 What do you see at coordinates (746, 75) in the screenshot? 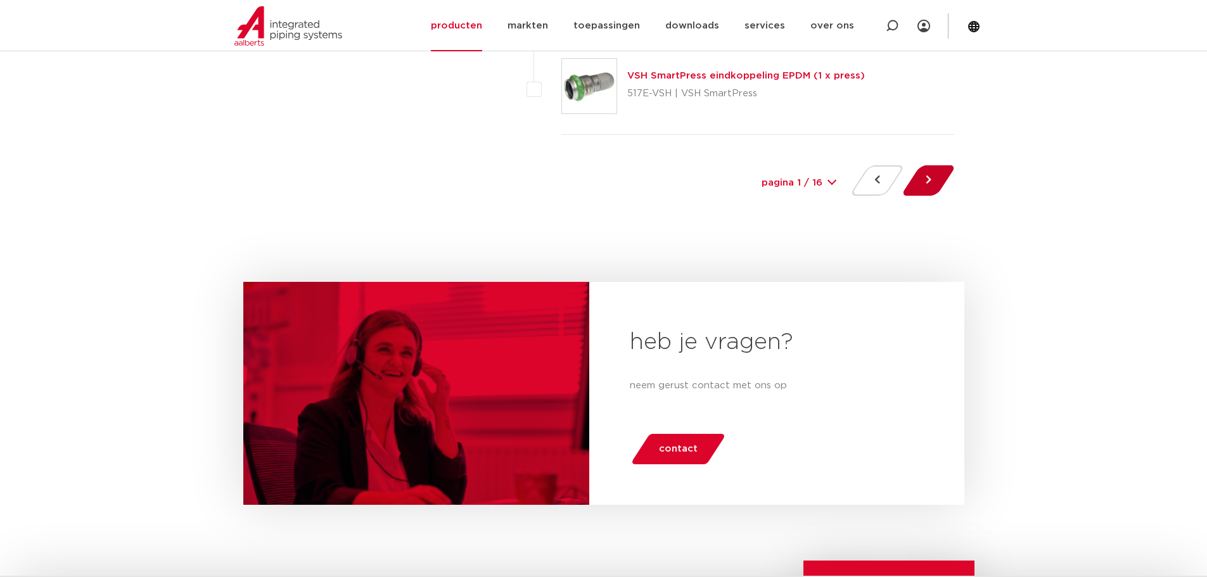
I see `a: VSH SmartPress eindkoppeling EPDM (1 x press)` at bounding box center [746, 75].